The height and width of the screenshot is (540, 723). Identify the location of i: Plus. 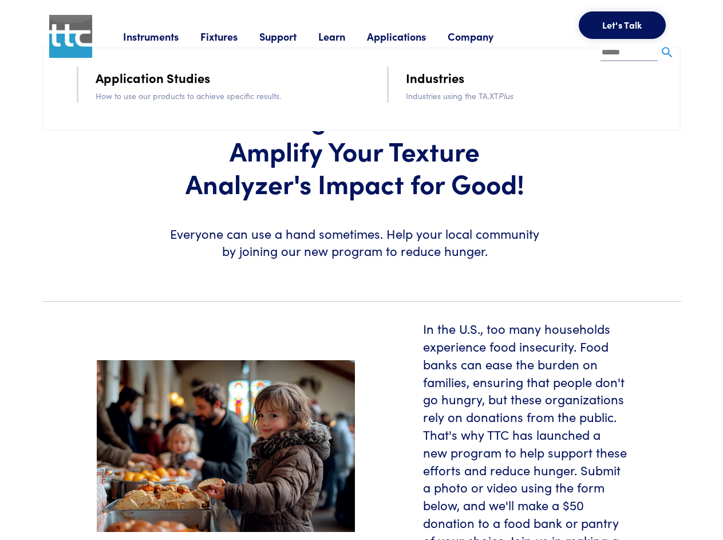
(506, 96).